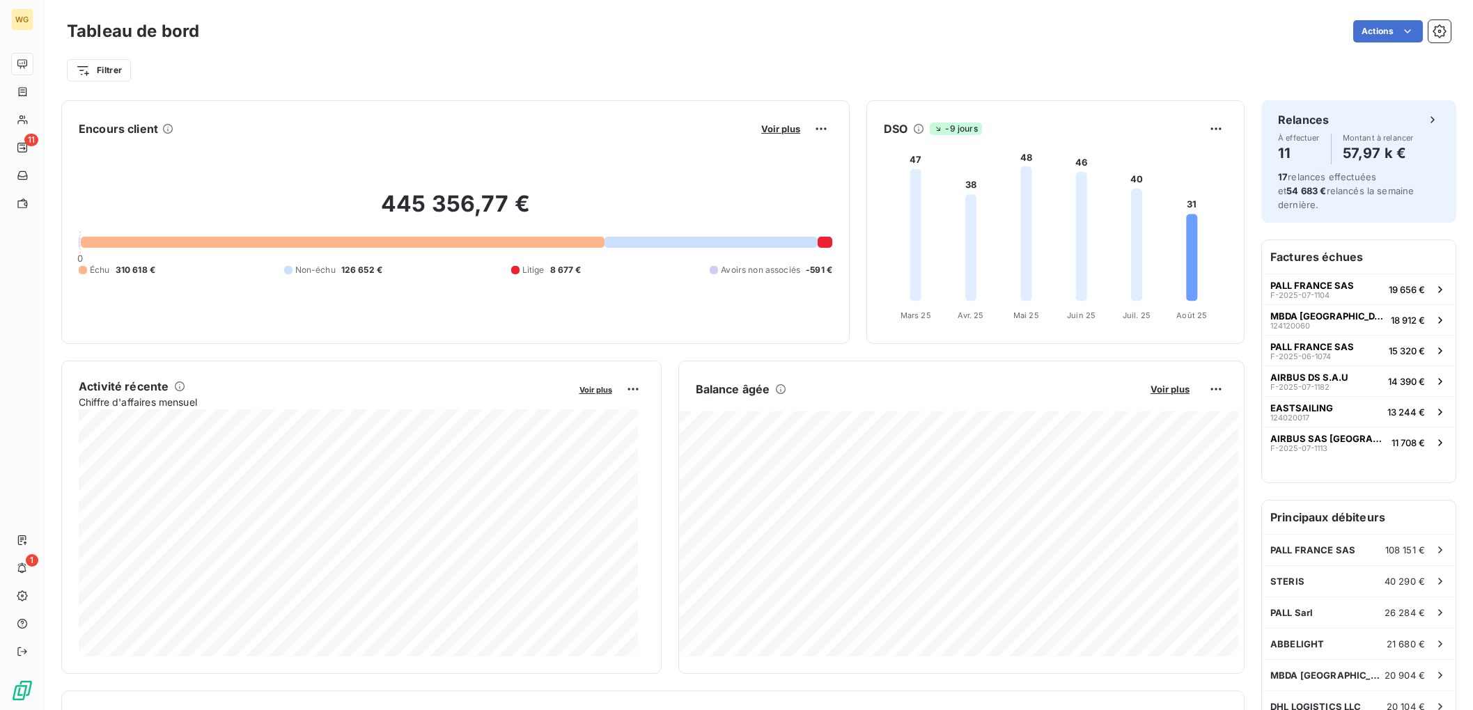 This screenshot has width=1473, height=710. I want to click on span: 126 652 €, so click(362, 270).